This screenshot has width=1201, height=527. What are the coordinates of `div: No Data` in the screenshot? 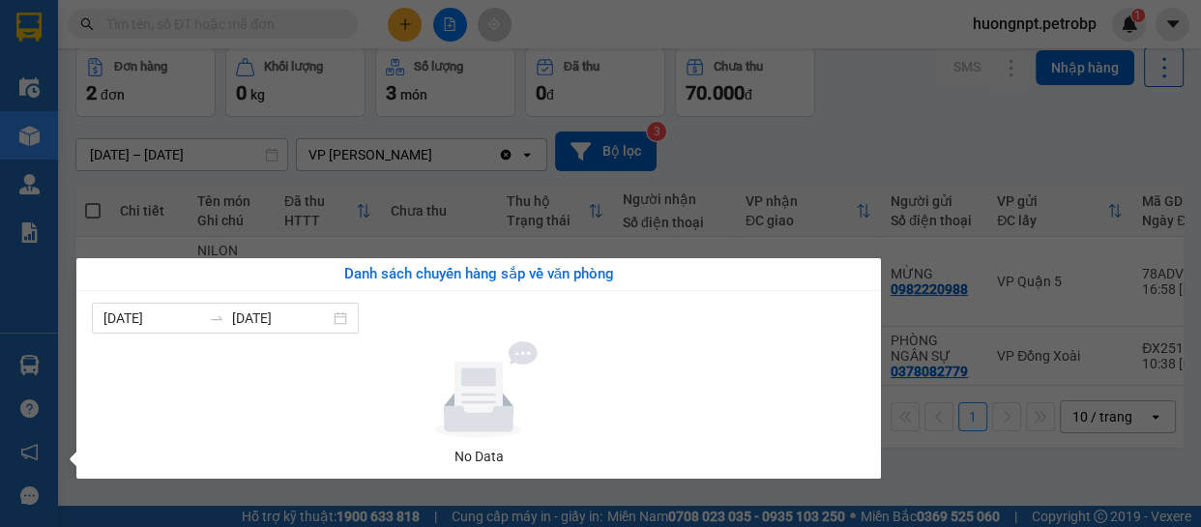 It's located at (479, 457).